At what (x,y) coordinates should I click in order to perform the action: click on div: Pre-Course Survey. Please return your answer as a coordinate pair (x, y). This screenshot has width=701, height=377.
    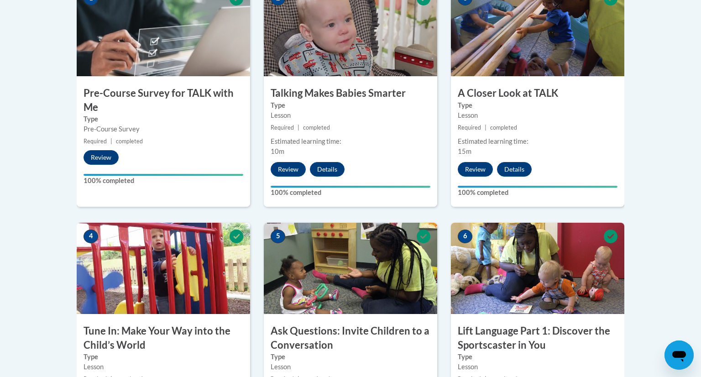
    Looking at the image, I should click on (163, 129).